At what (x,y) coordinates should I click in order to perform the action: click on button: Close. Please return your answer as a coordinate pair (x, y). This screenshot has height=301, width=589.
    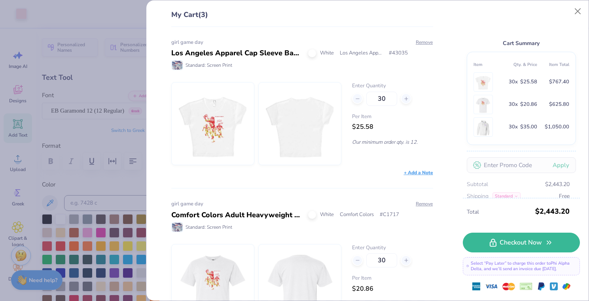
    Looking at the image, I should click on (578, 11).